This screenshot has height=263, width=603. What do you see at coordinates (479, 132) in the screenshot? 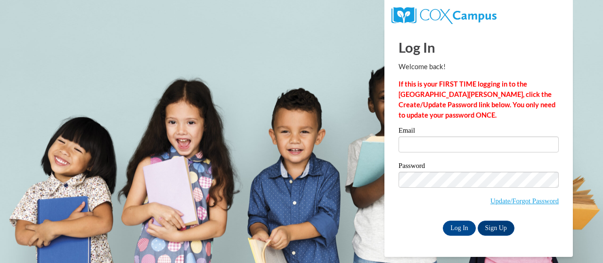
I see `label: Email` at bounding box center [479, 132].